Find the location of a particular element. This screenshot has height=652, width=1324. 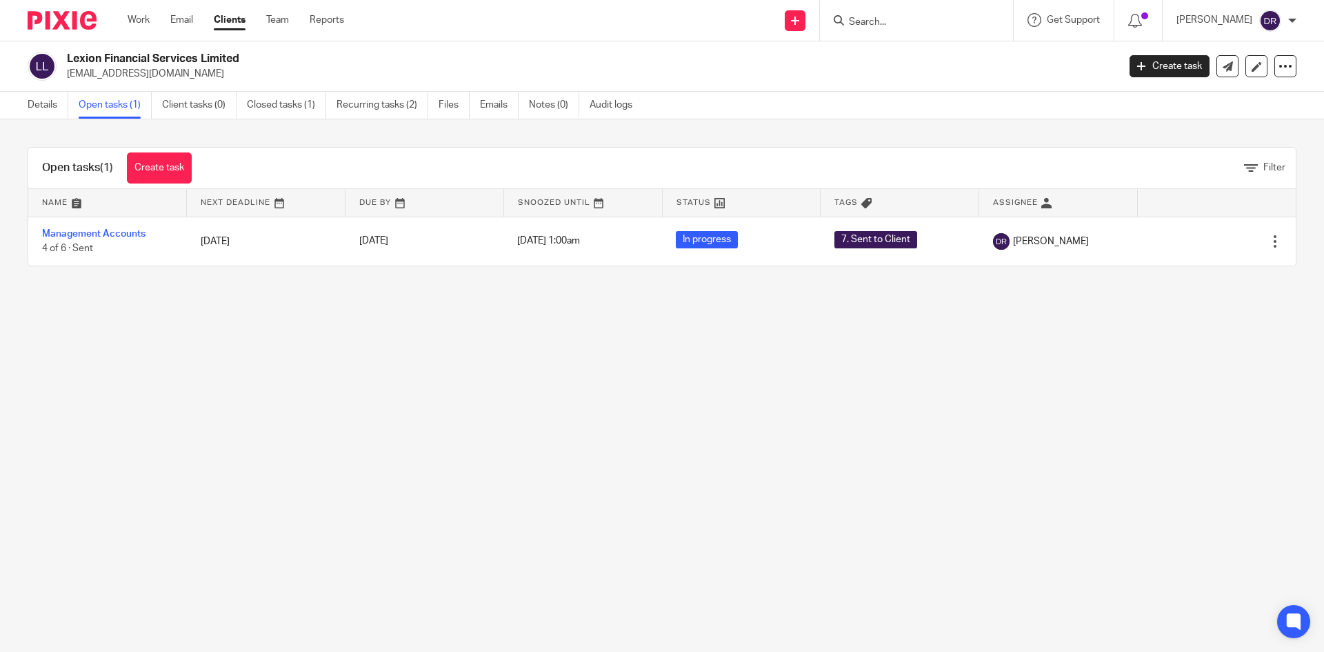

a: Team is located at coordinates (277, 20).